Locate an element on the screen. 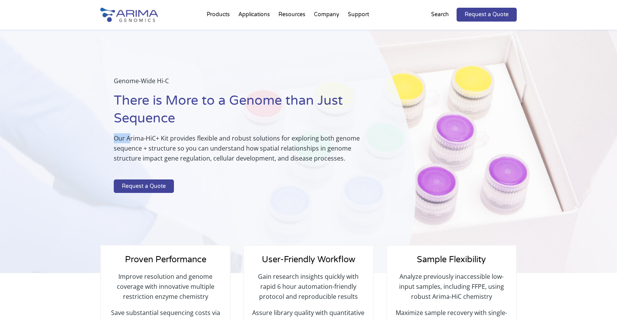  p: Improve resolution and genome coverage with innovative multiple restriction enzyme chemistry is located at coordinates (165, 290).